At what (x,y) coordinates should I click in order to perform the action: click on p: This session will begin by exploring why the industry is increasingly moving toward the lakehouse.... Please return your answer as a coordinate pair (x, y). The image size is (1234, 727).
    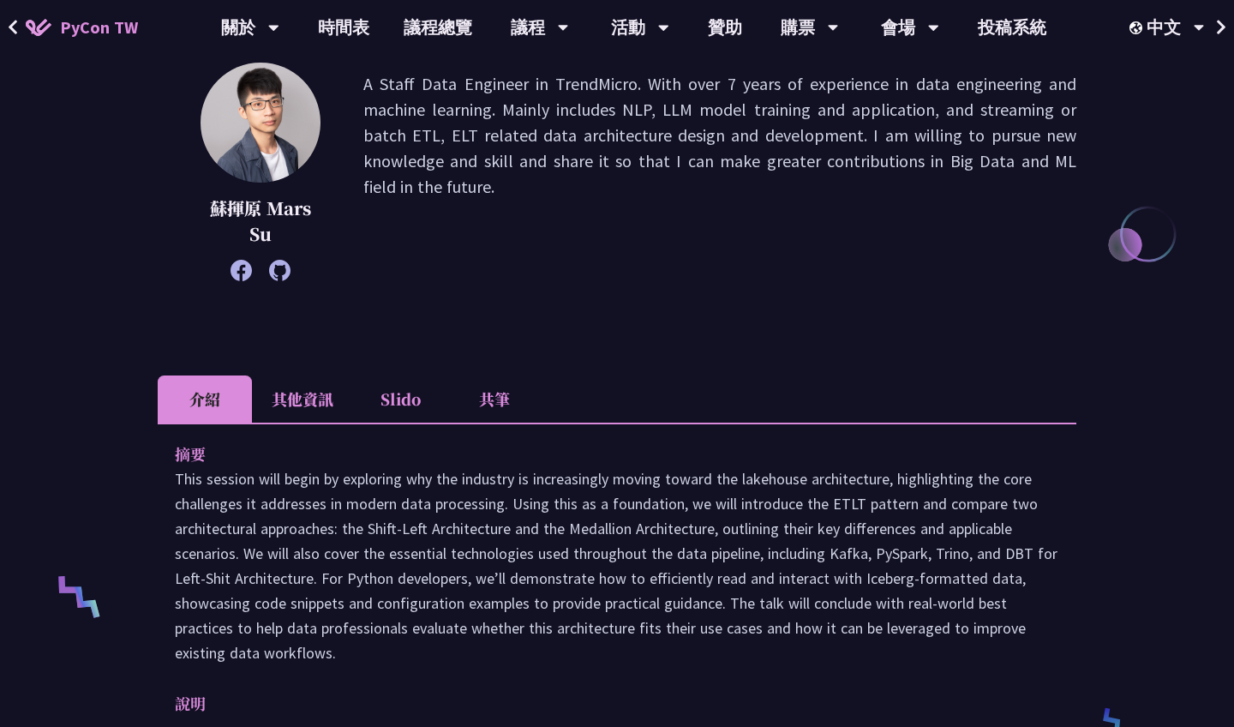
    Looking at the image, I should click on (617, 566).